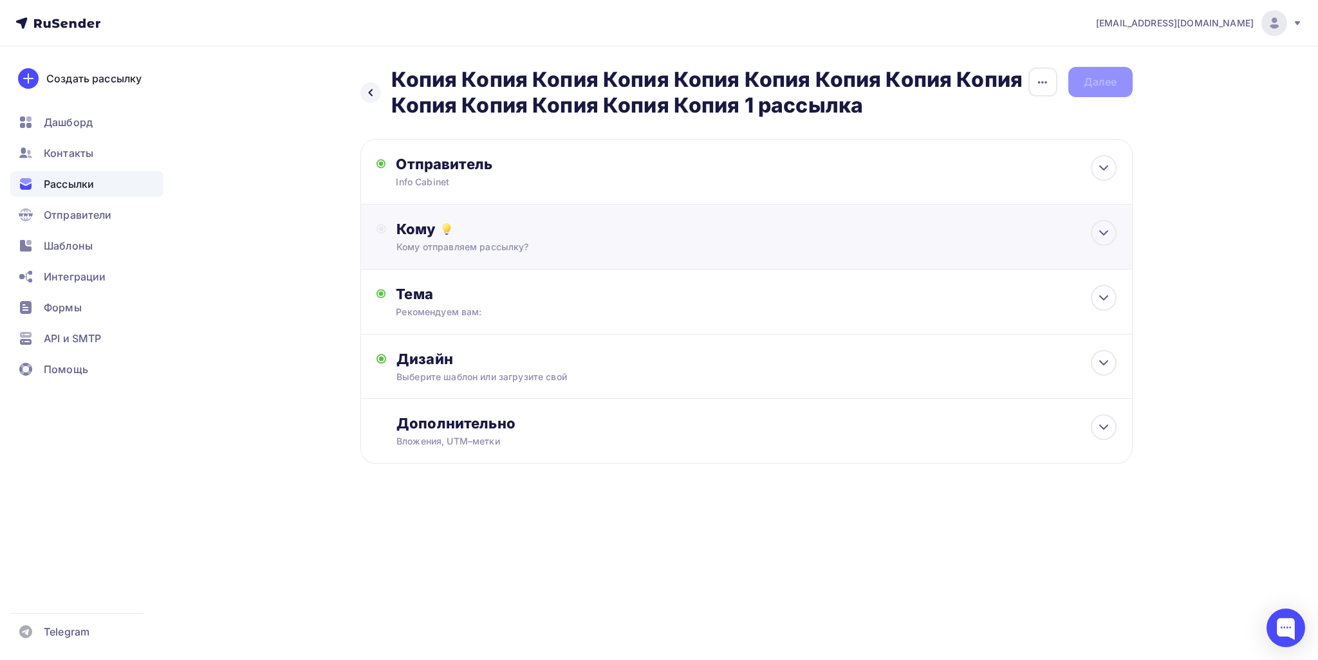 This screenshot has height=660, width=1318. Describe the element at coordinates (68, 122) in the screenshot. I see `span: Дашборд` at that location.